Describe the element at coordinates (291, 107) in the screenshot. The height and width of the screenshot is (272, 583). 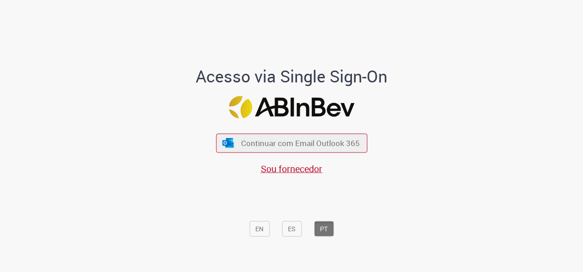
I see `img: Logo ABInBev` at that location.